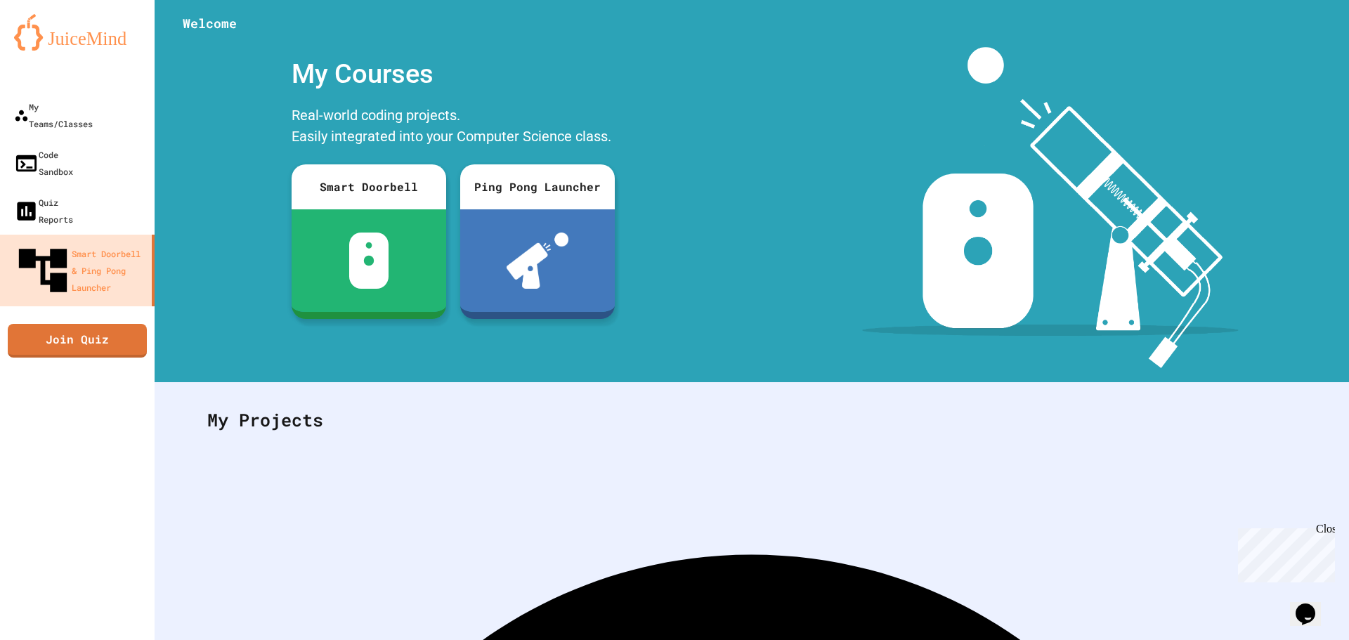 The image size is (1349, 640). Describe the element at coordinates (77, 341) in the screenshot. I see `a: Join Quiz` at that location.